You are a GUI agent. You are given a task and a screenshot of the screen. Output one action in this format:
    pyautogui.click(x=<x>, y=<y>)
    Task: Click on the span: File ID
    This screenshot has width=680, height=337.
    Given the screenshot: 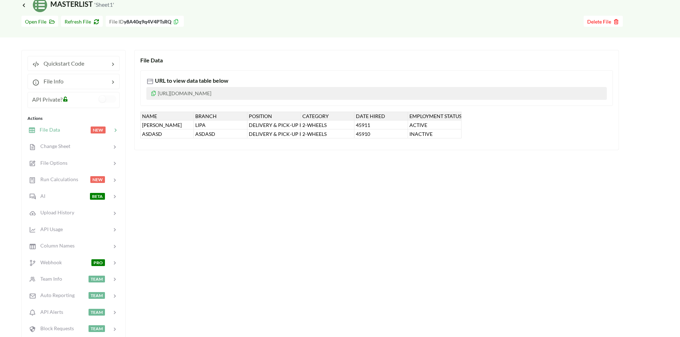 What is the action you would take?
    pyautogui.click(x=116, y=21)
    